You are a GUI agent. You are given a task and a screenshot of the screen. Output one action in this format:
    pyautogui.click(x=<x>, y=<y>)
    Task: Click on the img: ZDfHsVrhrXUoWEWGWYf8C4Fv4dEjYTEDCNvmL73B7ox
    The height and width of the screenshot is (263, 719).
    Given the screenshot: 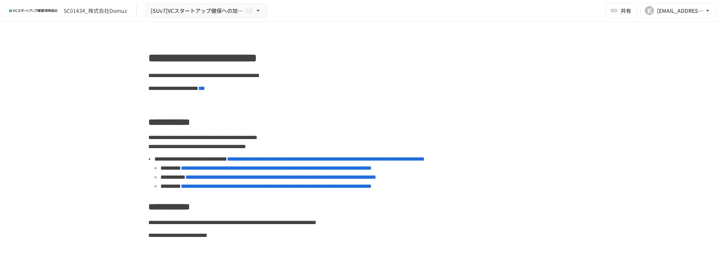 What is the action you would take?
    pyautogui.click(x=33, y=11)
    